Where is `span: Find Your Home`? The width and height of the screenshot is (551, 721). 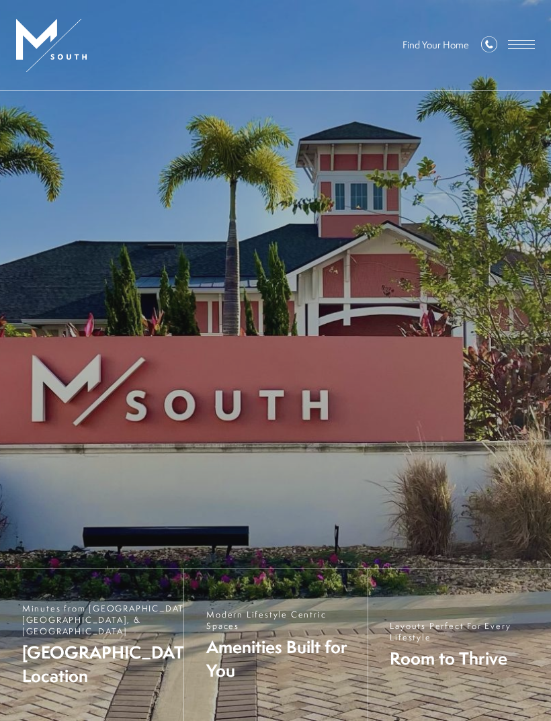
span: Find Your Home is located at coordinates (435, 44).